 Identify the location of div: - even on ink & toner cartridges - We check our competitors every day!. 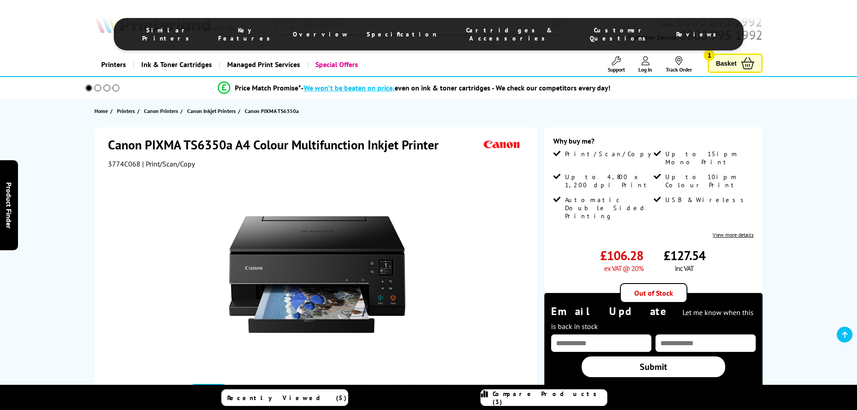
(456, 88).